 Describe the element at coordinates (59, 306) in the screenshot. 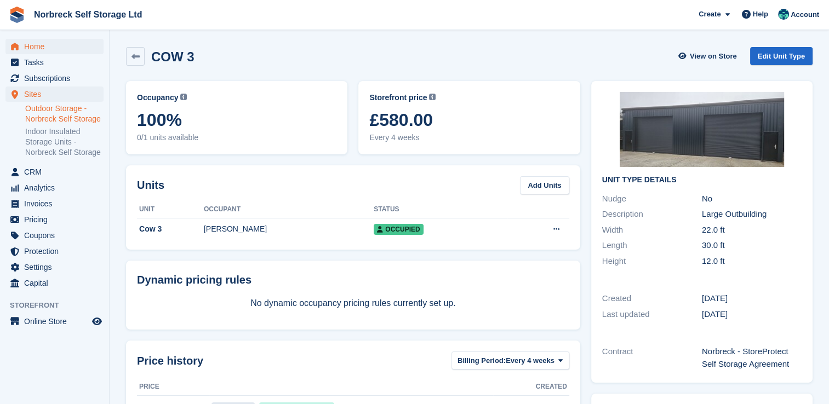

I see `span: Storefront` at that location.